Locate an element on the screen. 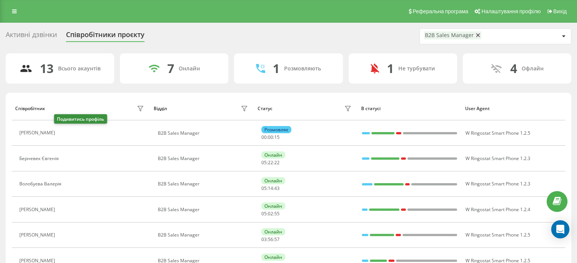 The width and height of the screenshot is (577, 263). div: В статусі is located at coordinates (409, 109).